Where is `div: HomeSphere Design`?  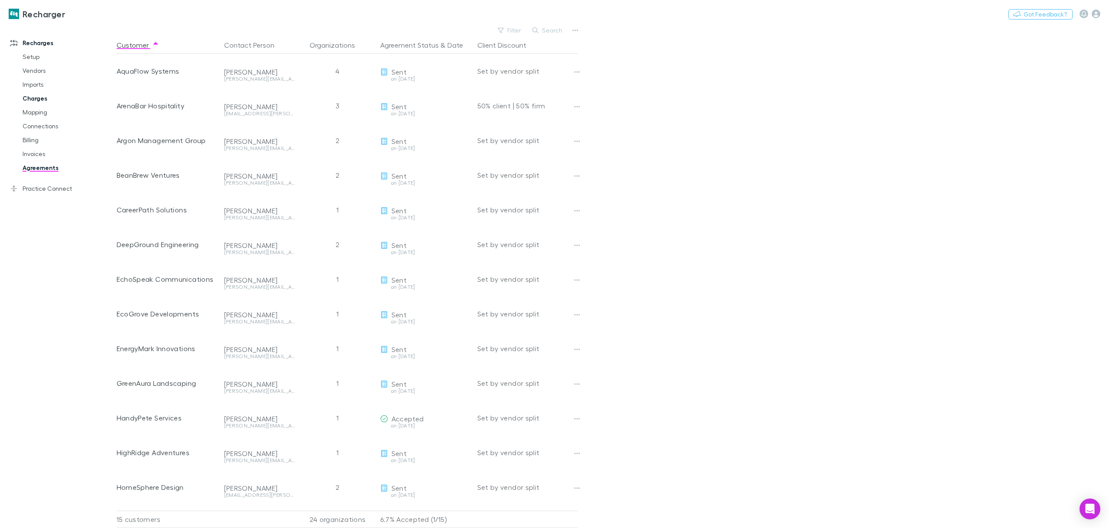
div: HomeSphere Design is located at coordinates (167, 487).